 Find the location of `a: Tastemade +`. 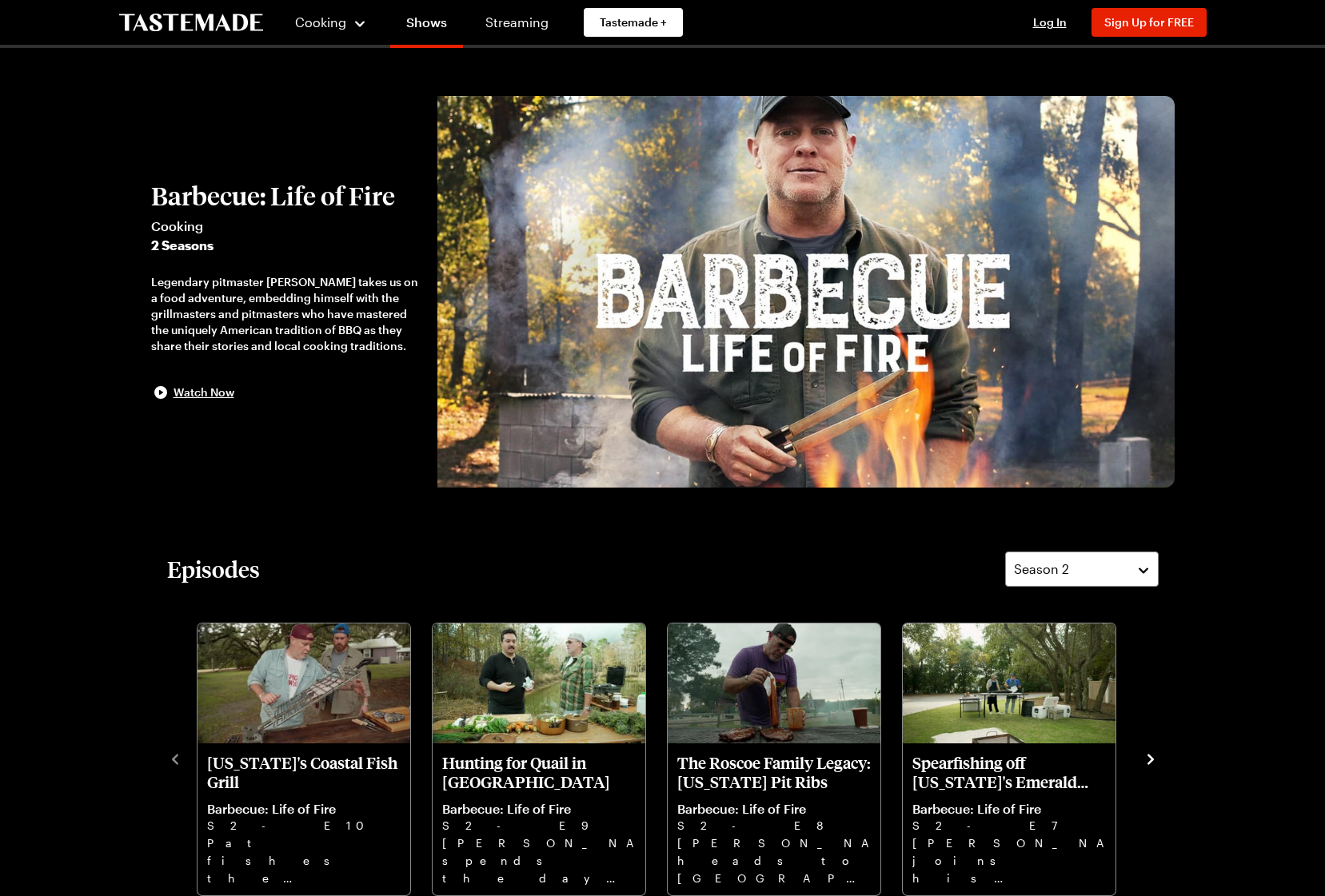

a: Tastemade + is located at coordinates (633, 22).